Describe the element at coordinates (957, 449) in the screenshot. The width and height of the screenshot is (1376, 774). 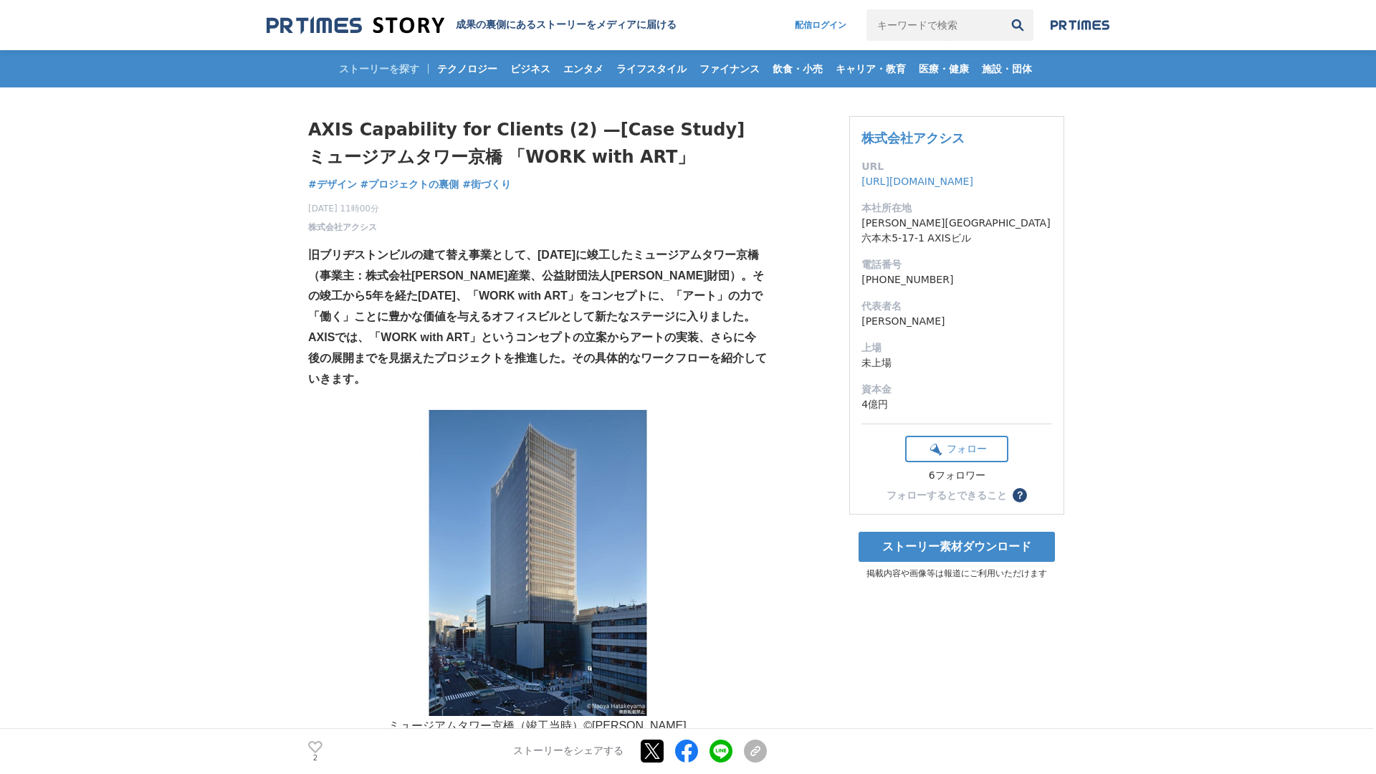
I see `button: フォロー` at that location.